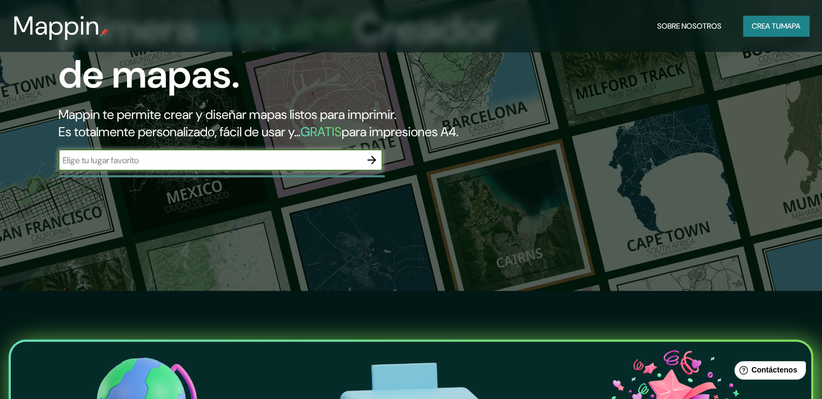 The height and width of the screenshot is (399, 822). Describe the element at coordinates (56, 25) in the screenshot. I see `font: Mappin` at that location.